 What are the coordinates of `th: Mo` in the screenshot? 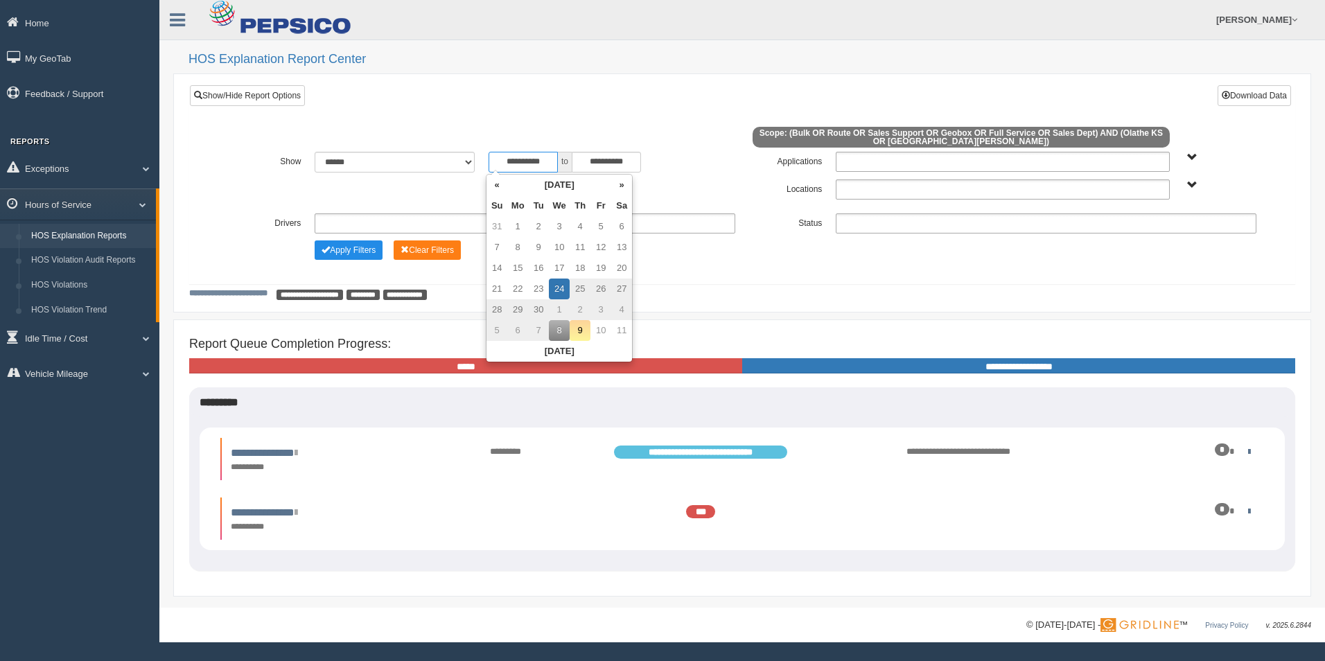 It's located at (517, 206).